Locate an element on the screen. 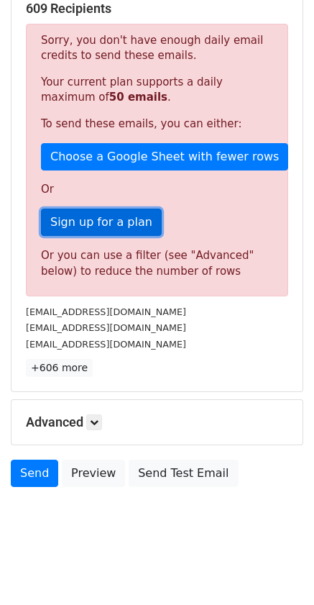 The width and height of the screenshot is (314, 605). a: Send is located at coordinates (35, 473).